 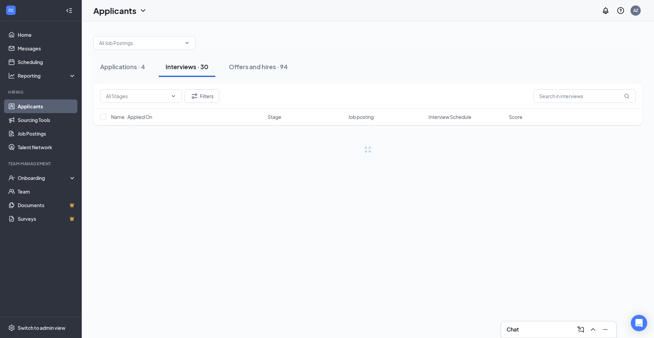 What do you see at coordinates (593, 329) in the screenshot?
I see `svg: ChevronUp` at bounding box center [593, 329].